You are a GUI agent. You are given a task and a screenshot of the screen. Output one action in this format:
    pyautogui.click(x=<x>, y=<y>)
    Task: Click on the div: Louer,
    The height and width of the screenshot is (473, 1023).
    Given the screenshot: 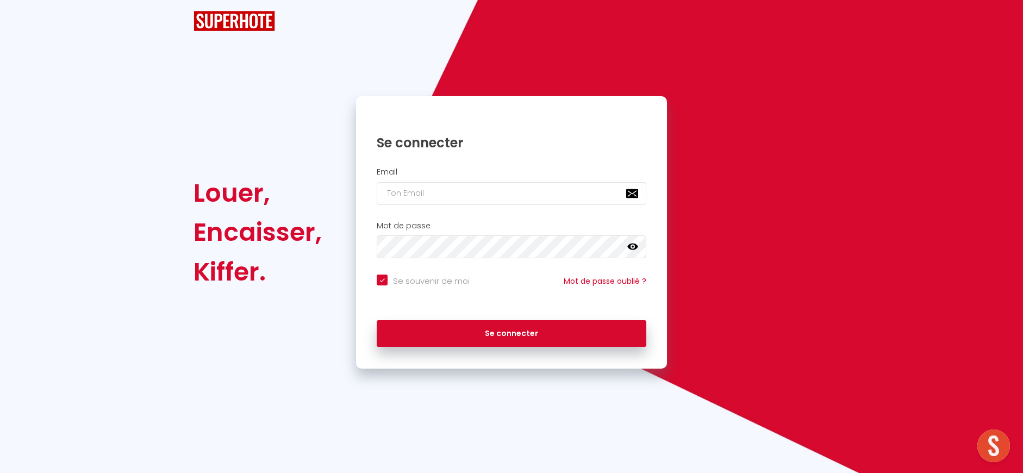 What is the action you would take?
    pyautogui.click(x=258, y=193)
    